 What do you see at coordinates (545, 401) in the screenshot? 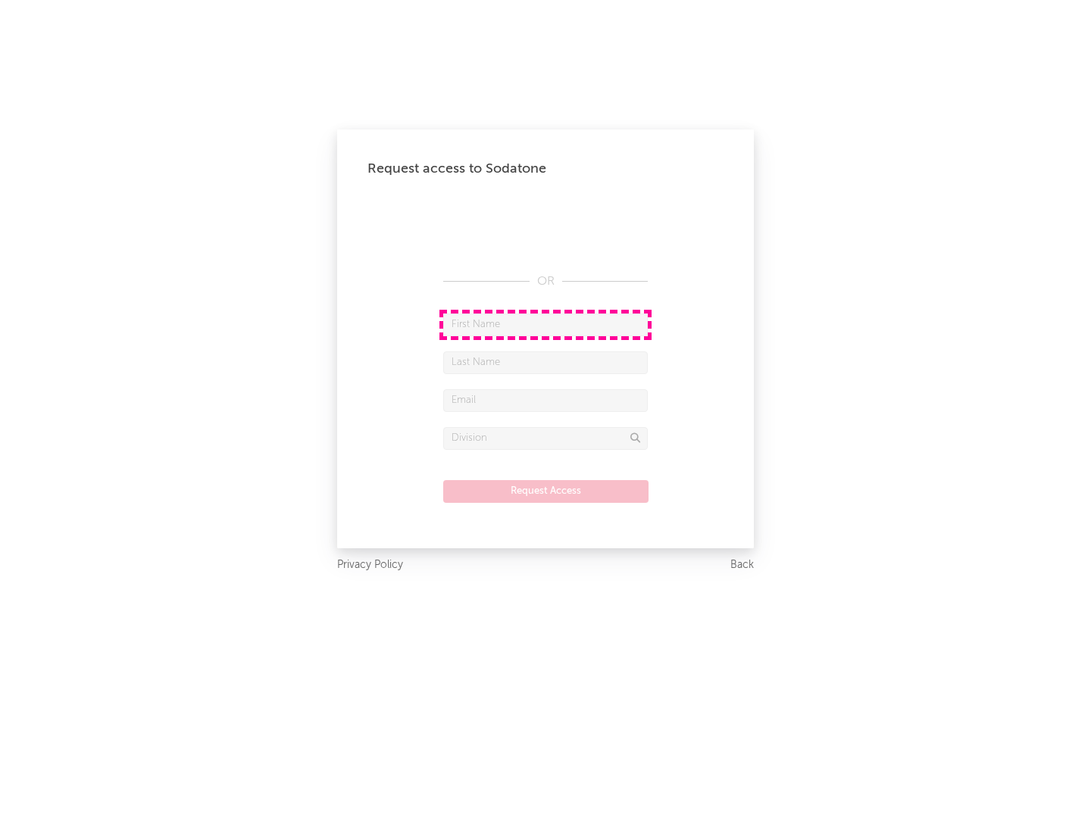
I see `input: Email` at bounding box center [545, 401].